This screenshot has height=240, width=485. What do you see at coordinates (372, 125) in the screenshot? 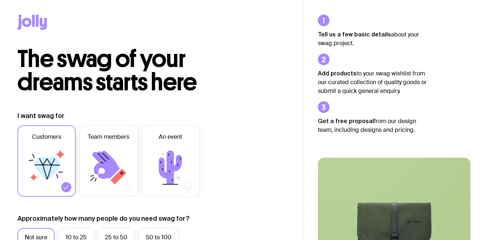
I see `p: from our design team, including designs and pricing.` at bounding box center [372, 125].